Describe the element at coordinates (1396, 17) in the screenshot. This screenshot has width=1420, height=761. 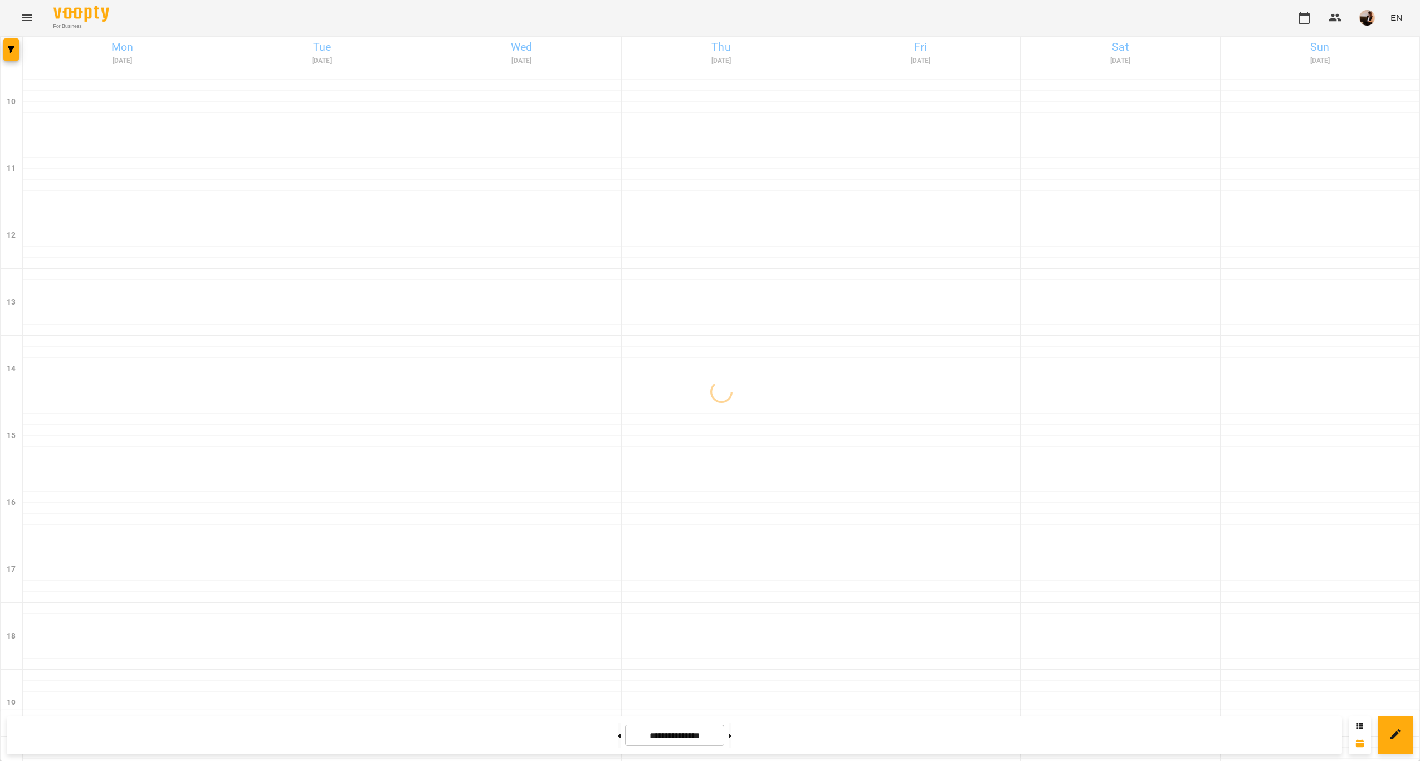
I see `span: EN` at that location.